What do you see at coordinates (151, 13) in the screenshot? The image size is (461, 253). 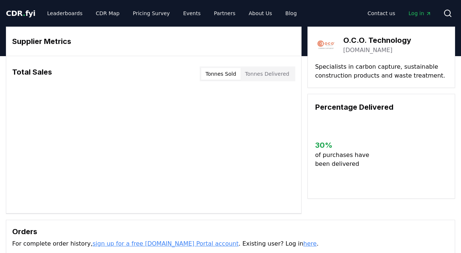 I see `a: Pricing Survey` at bounding box center [151, 13].